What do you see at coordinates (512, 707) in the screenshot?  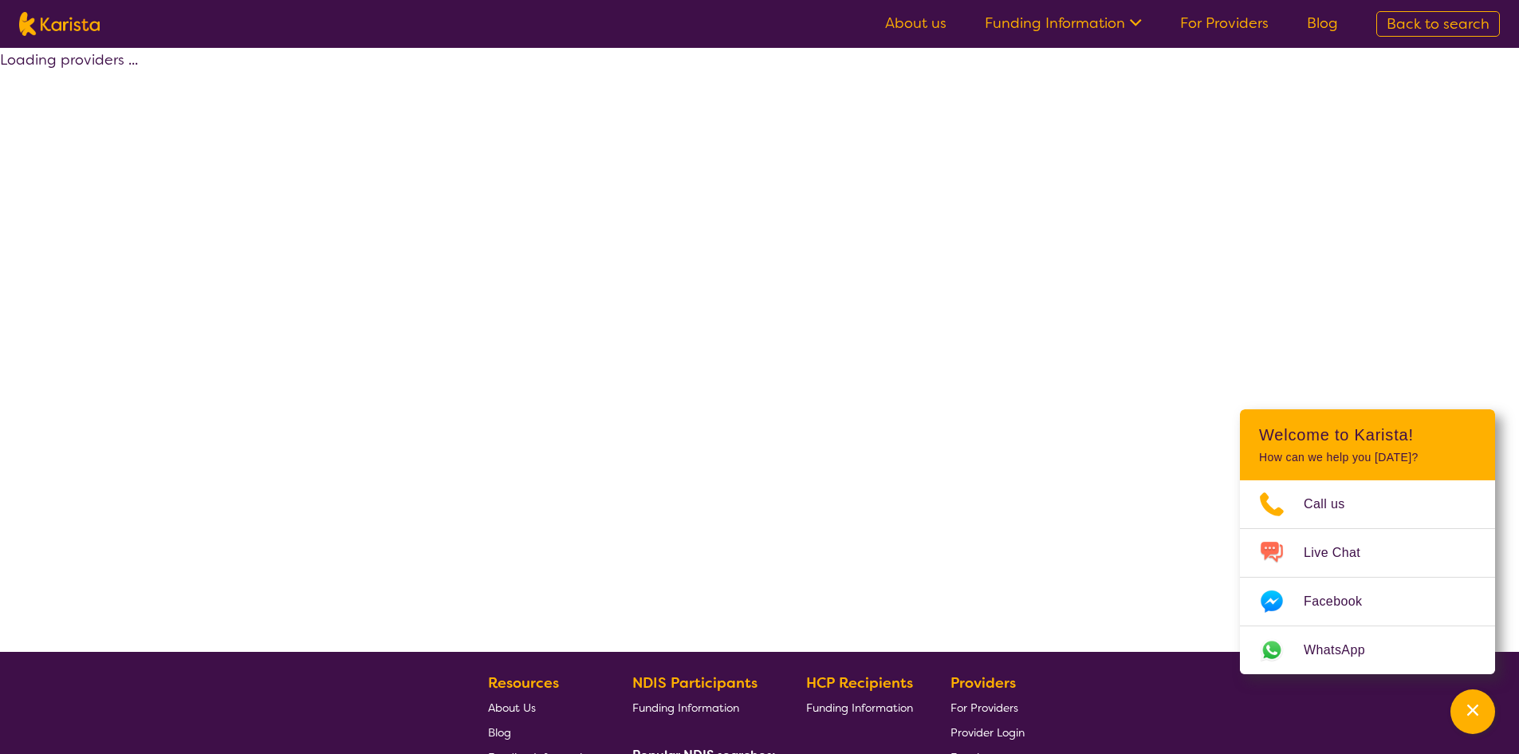 I see `span: About Us` at bounding box center [512, 707].